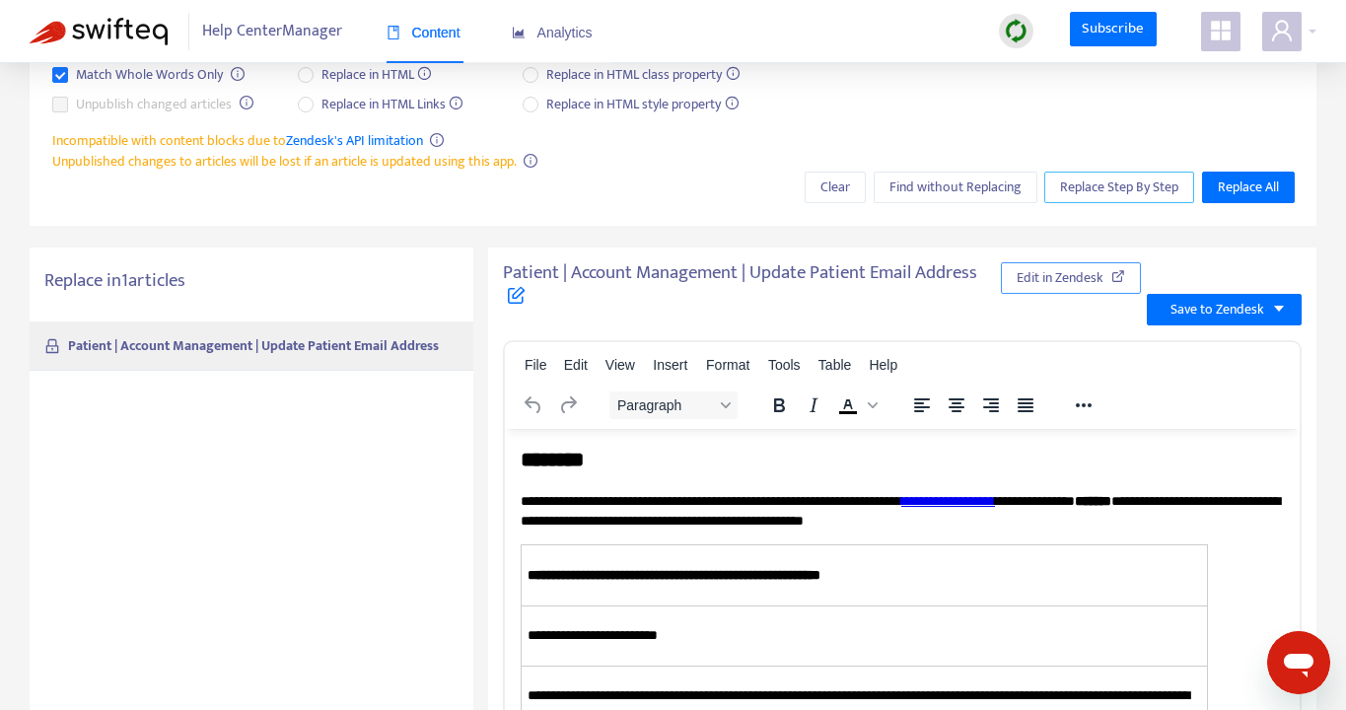 The width and height of the screenshot is (1346, 710). Describe the element at coordinates (779, 405) in the screenshot. I see `button: Bold` at that location.